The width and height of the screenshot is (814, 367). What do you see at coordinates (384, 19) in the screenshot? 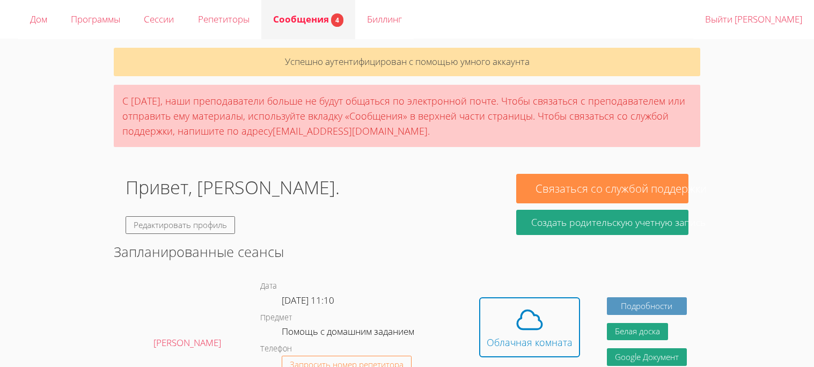
I see `font: Биллинг` at bounding box center [384, 19].